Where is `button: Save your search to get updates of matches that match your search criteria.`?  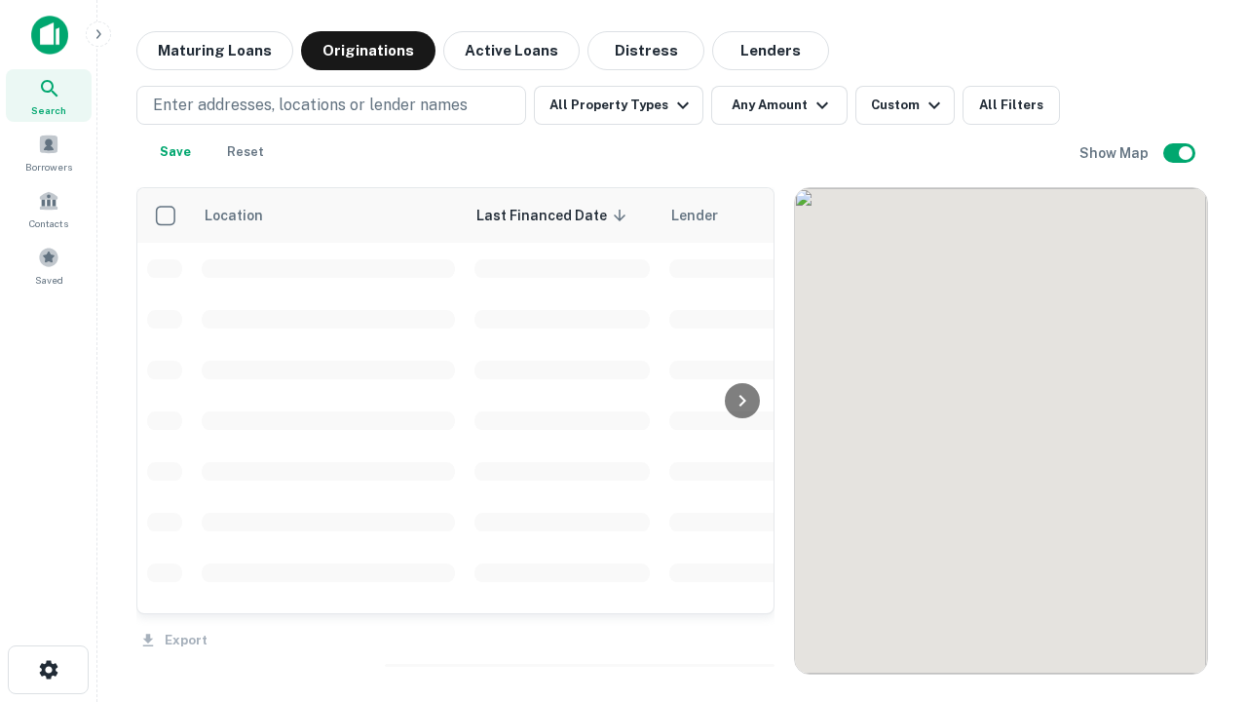
button: Save your search to get updates of matches that match your search criteria. is located at coordinates (175, 152).